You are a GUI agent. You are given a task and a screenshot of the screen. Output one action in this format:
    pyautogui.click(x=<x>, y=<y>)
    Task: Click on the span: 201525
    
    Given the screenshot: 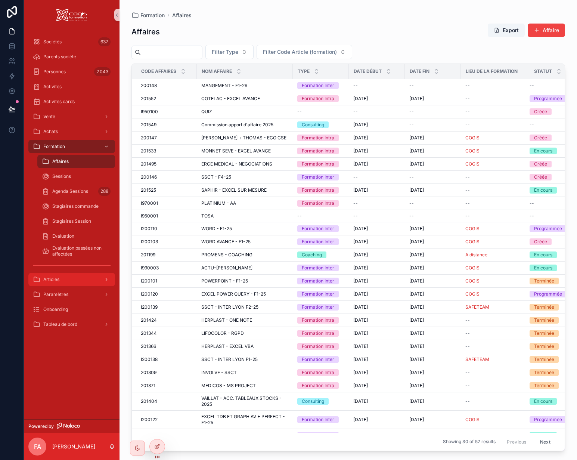 What is the action you would take?
    pyautogui.click(x=148, y=190)
    